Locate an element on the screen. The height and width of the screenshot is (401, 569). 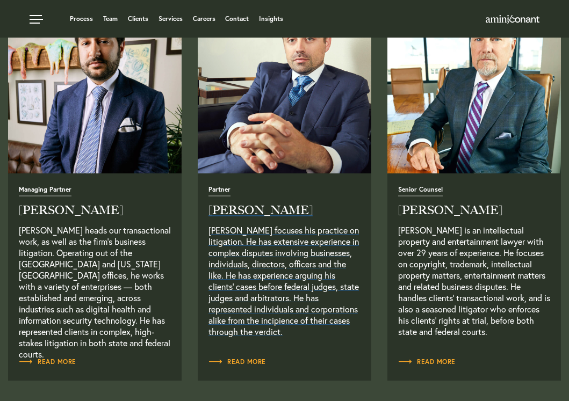
a: Services is located at coordinates (170, 19).